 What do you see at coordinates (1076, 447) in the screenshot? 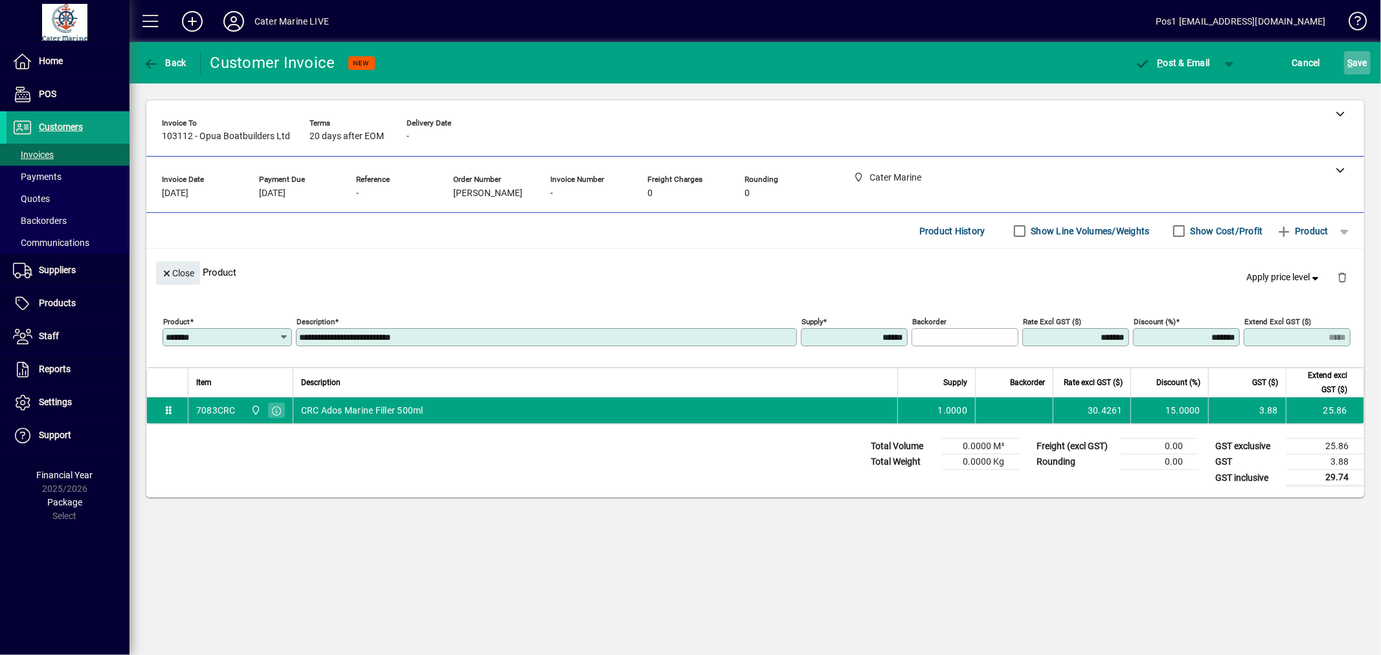
I see `td: Freight (excl GST)` at bounding box center [1076, 447].